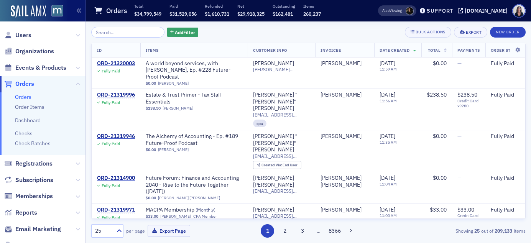 This screenshot has height=243, width=531. I want to click on a: ORD-21319971, so click(116, 210).